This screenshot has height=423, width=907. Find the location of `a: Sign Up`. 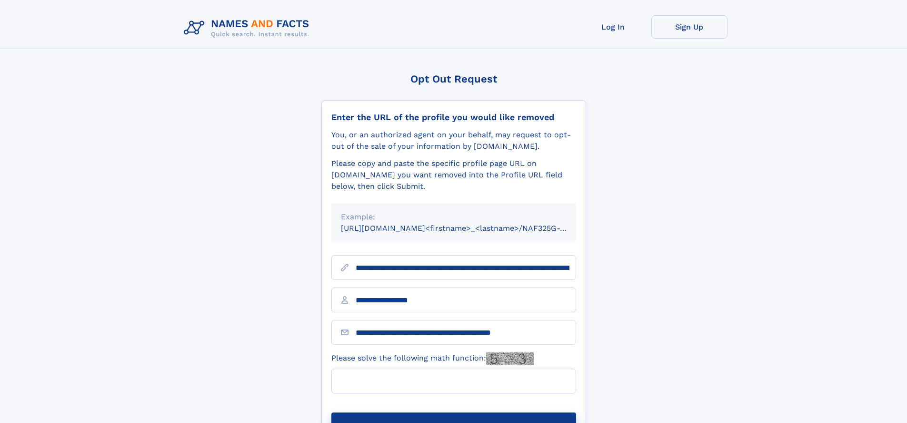

a: Sign Up is located at coordinates (690, 27).